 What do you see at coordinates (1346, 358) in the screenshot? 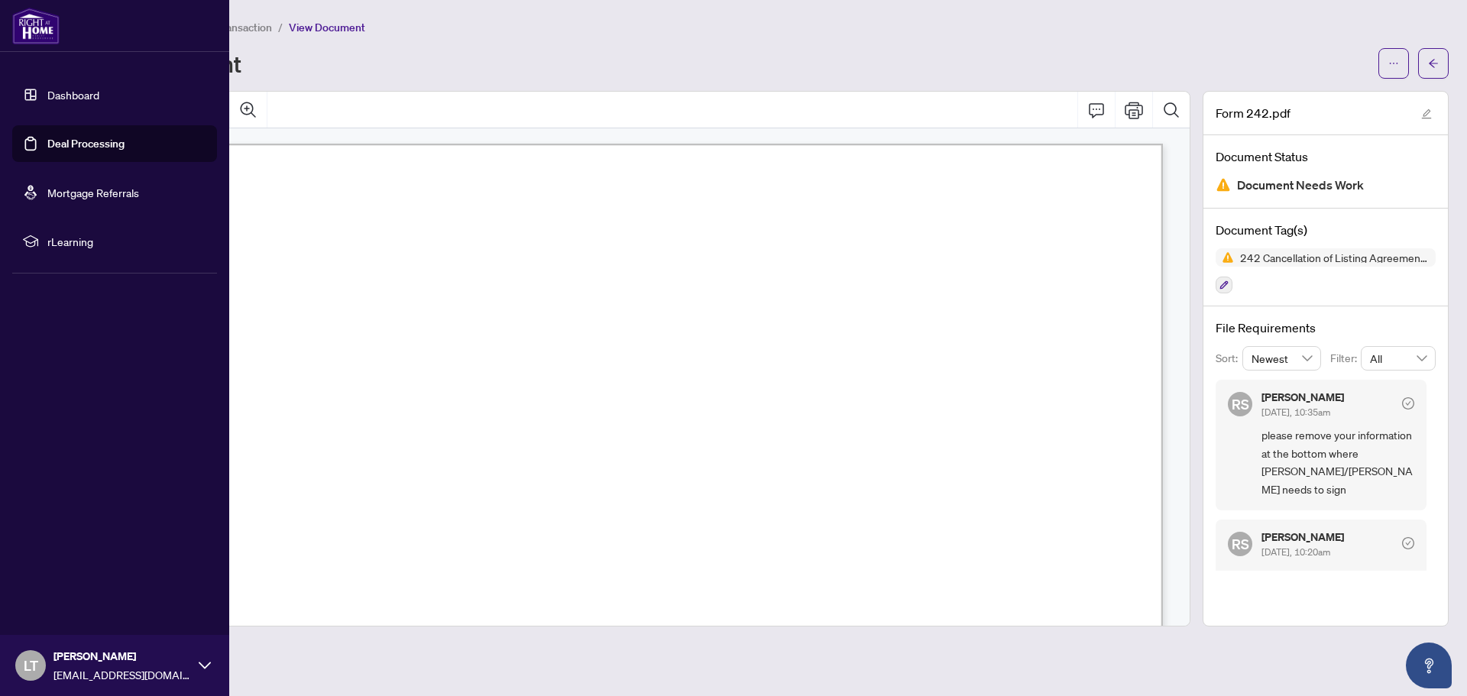
I see `p: Filter:` at bounding box center [1346, 358].